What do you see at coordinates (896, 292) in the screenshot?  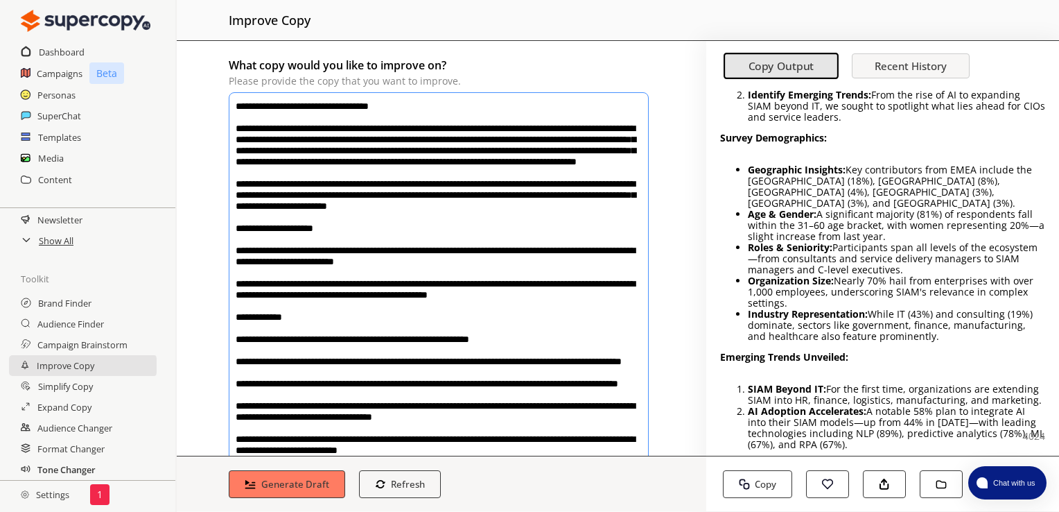 I see `p: Nearly 70% hail from enterprises with over 1,000 employees, underscoring SIAM's relevance in comp...` at bounding box center [896, 292].